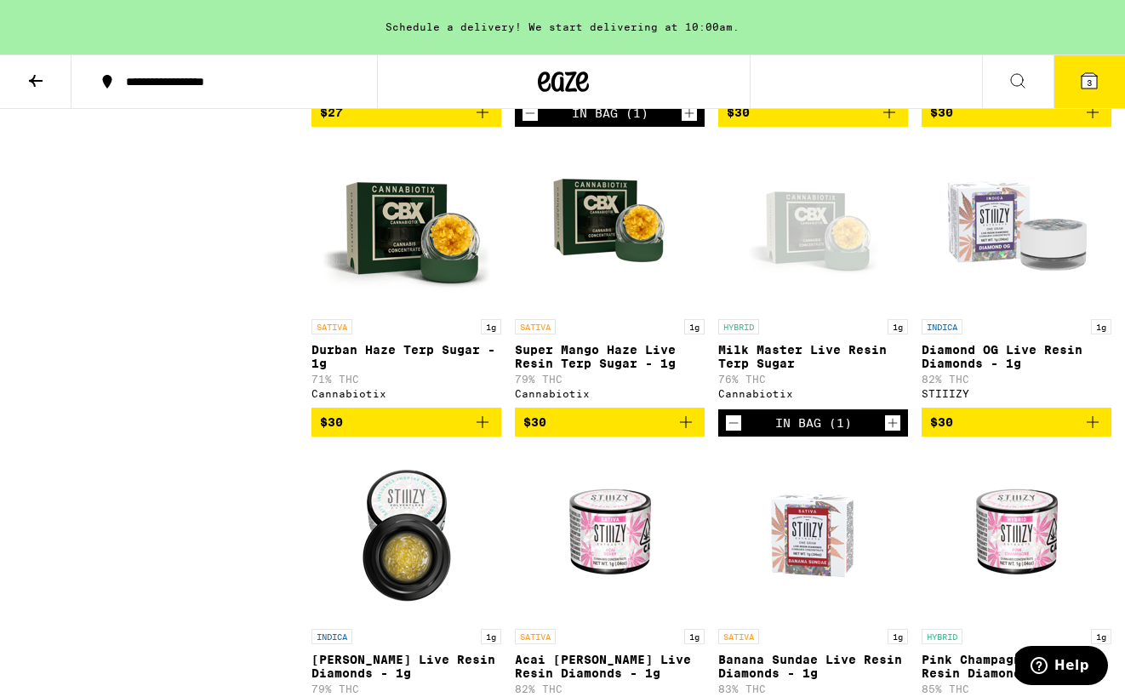 Image resolution: width=1125 pixels, height=697 pixels. I want to click on p: Durban Haze Terp Sugar - 1g, so click(406, 357).